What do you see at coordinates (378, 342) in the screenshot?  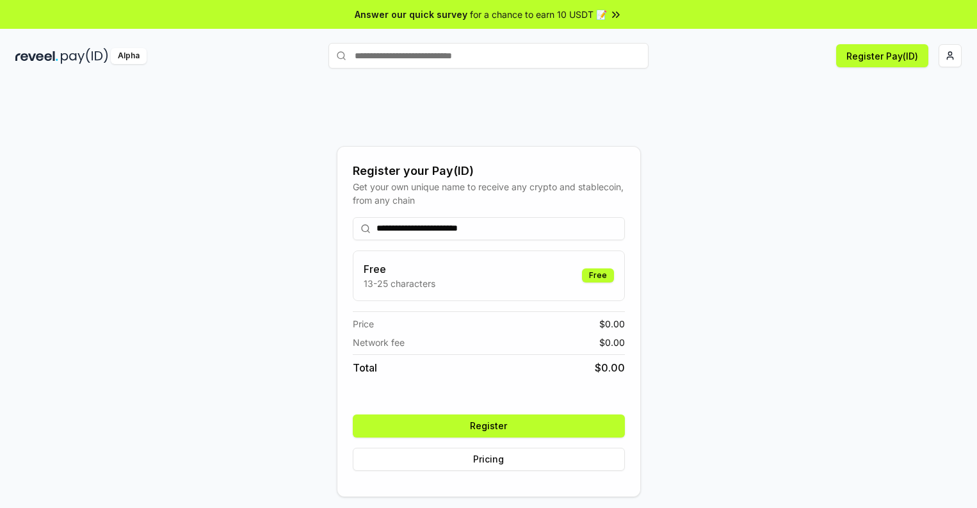 I see `span: Network fee` at bounding box center [378, 342].